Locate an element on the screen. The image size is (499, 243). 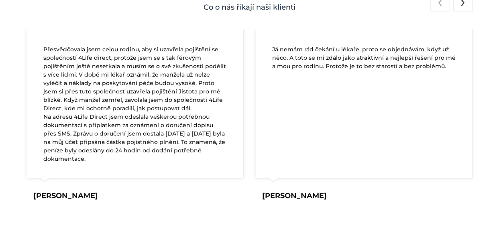
h4: Co o nás říkají naši klienti is located at coordinates (249, 7).